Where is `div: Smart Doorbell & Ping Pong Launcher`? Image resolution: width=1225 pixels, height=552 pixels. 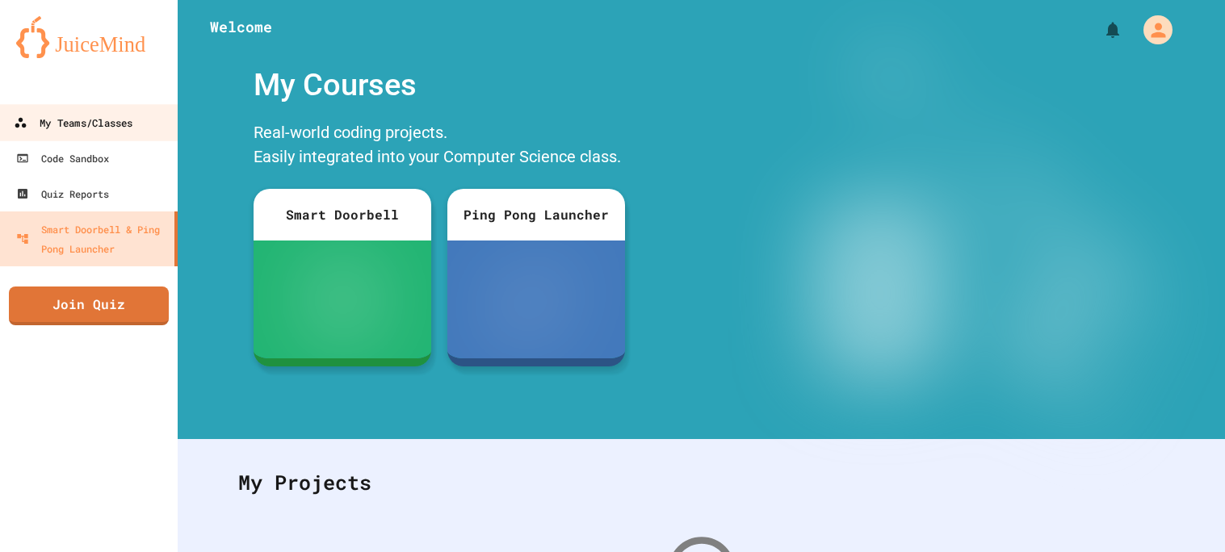 div: Smart Doorbell & Ping Pong Launcher is located at coordinates (92, 239).